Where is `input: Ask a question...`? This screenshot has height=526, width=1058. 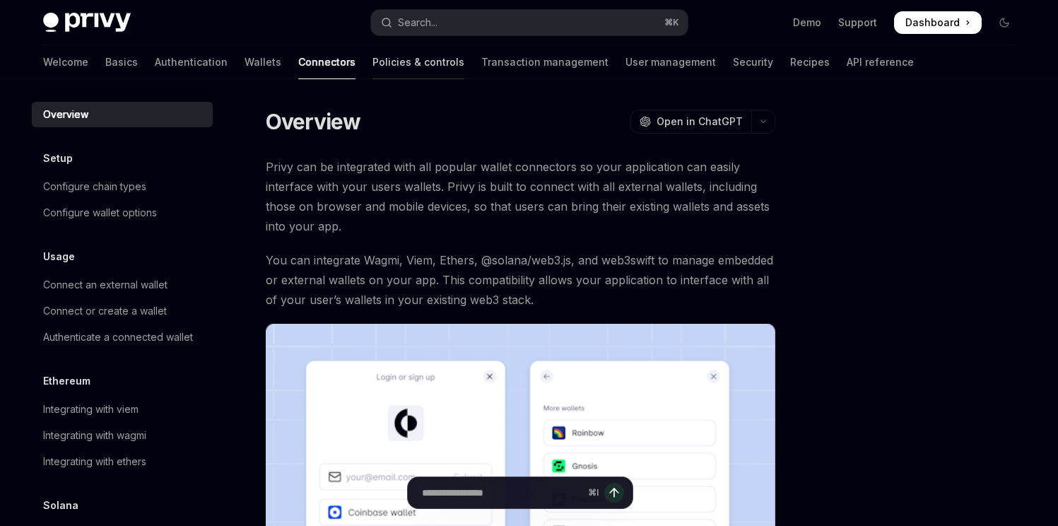
input: Ask a question... is located at coordinates (502, 493).